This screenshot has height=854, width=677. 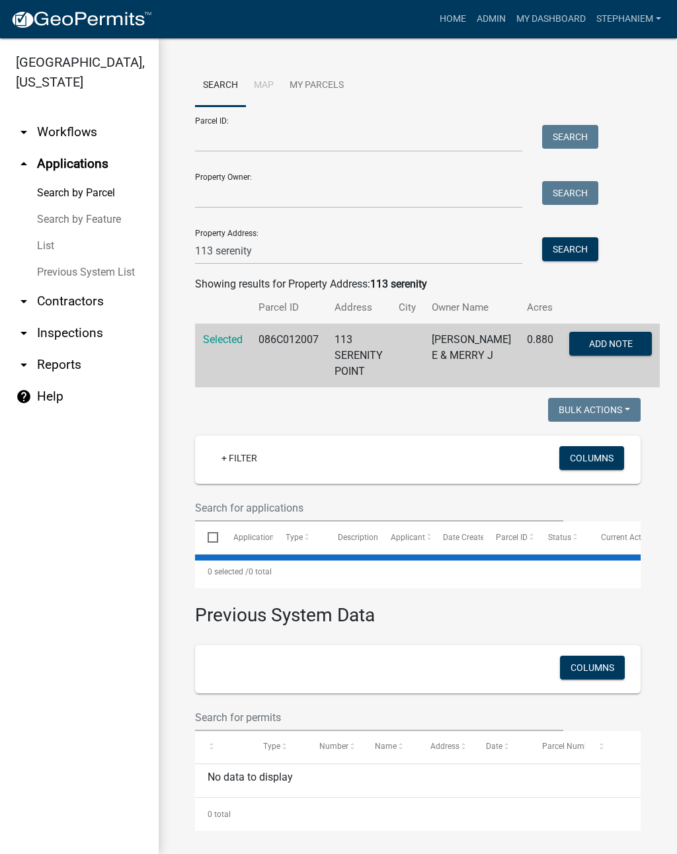 What do you see at coordinates (390, 747) in the screenshot?
I see `datatable-header-cell: Name` at bounding box center [390, 747].